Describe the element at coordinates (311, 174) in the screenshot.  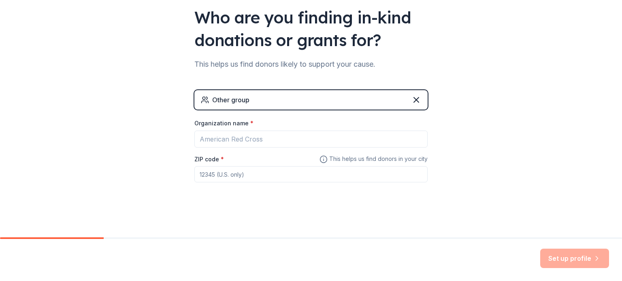
I see `input: 12345 (U.S. only)` at that location.